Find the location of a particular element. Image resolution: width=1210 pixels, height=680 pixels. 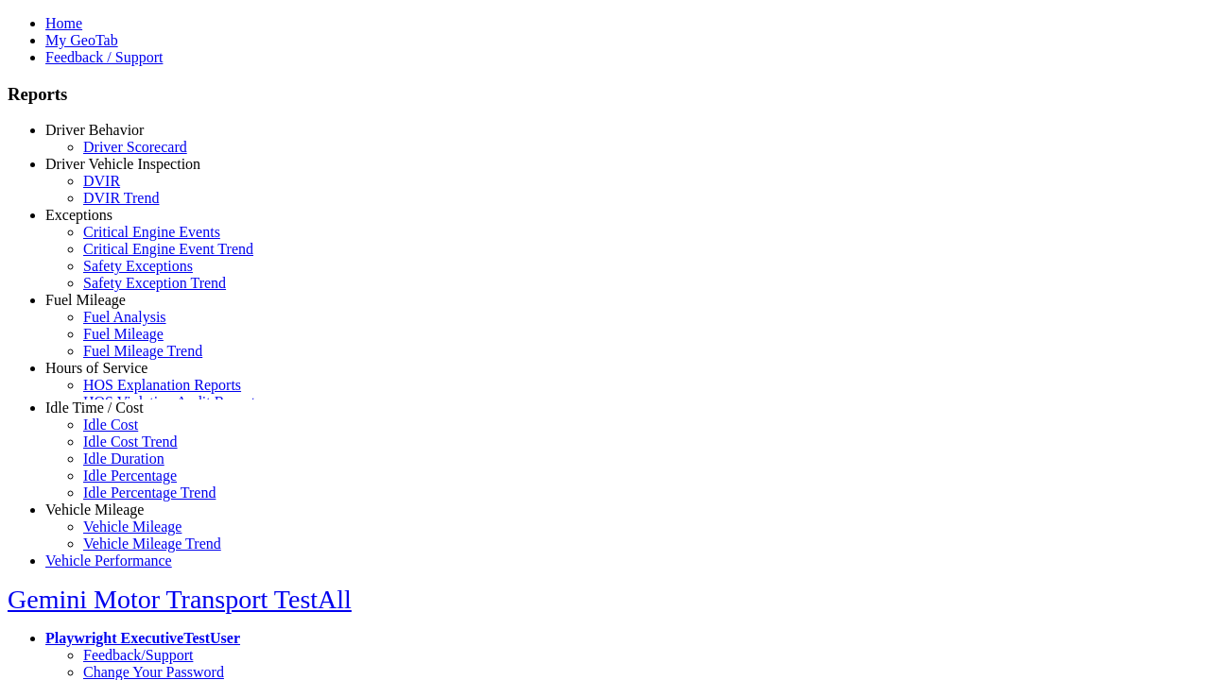

a: Safety Exceptions is located at coordinates (138, 266).